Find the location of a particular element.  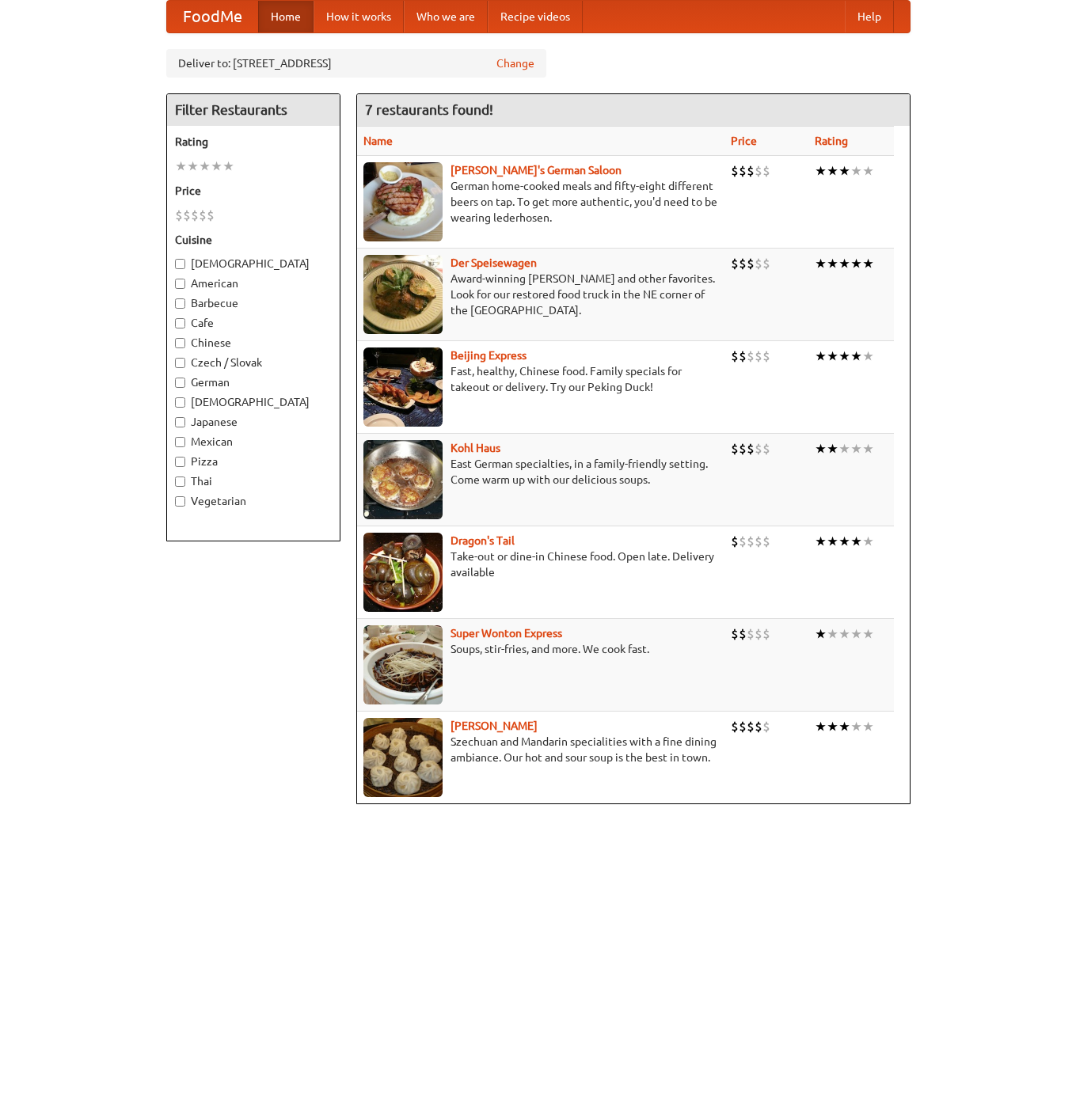

p: Take-out or dine-in Chinese food. Open late. Delivery available is located at coordinates (541, 564).